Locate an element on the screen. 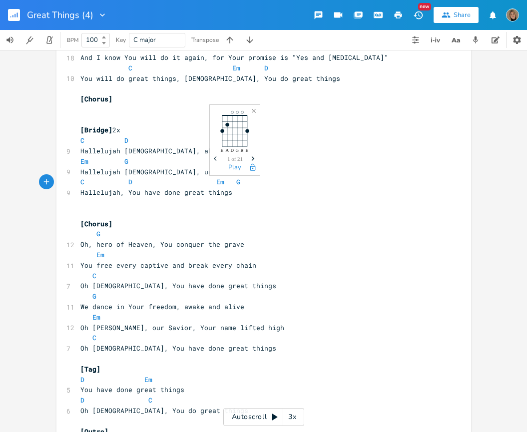  img: Fior Murua is located at coordinates (513, 15).